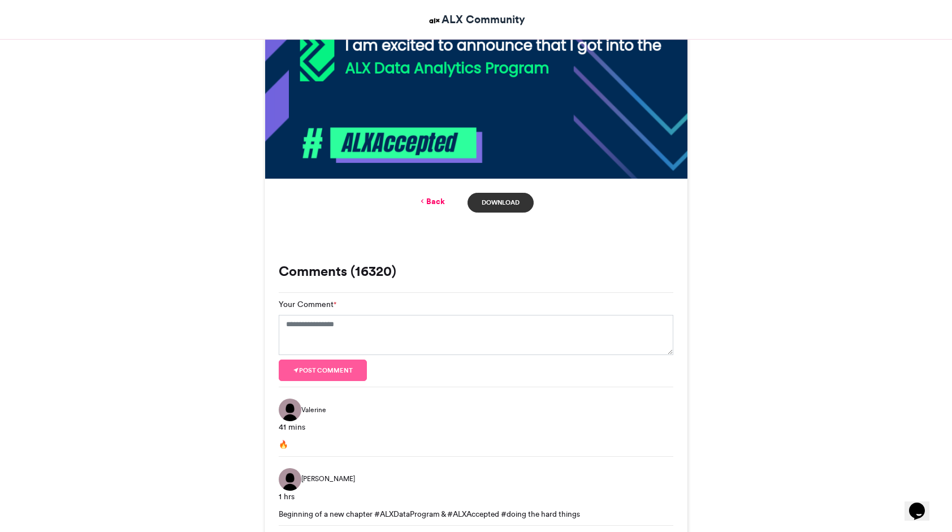 This screenshot has width=952, height=532. What do you see at coordinates (476, 427) in the screenshot?
I see `div: 41 mins` at bounding box center [476, 427].